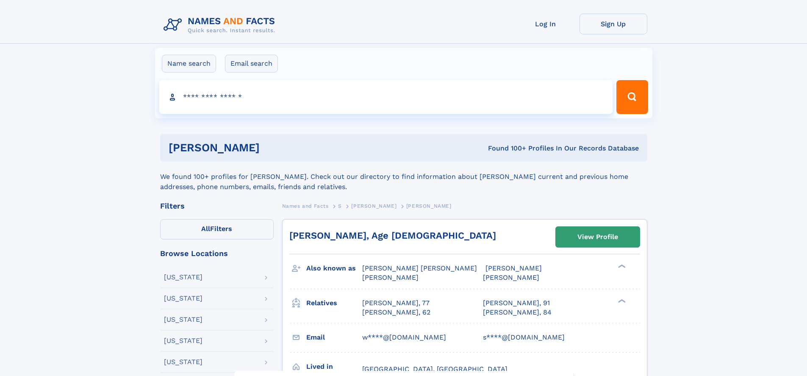 The height and width of the screenshot is (376, 807). Describe the element at coordinates (206, 228) in the screenshot. I see `span: All` at that location.